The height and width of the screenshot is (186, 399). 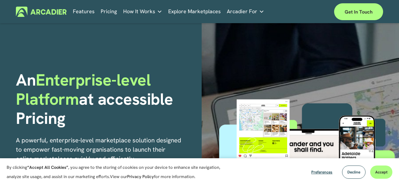 What do you see at coordinates (41, 12) in the screenshot?
I see `img: Arcadier` at bounding box center [41, 12].